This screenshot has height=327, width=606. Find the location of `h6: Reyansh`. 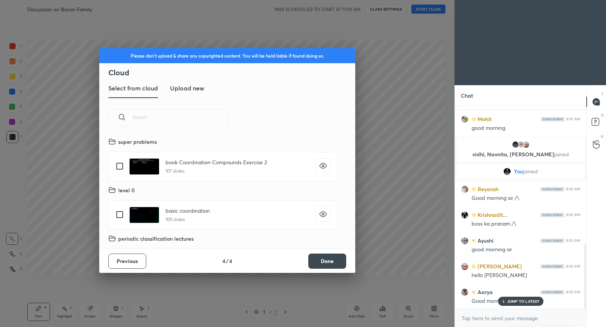

h6: Reyansh is located at coordinates (487, 189).